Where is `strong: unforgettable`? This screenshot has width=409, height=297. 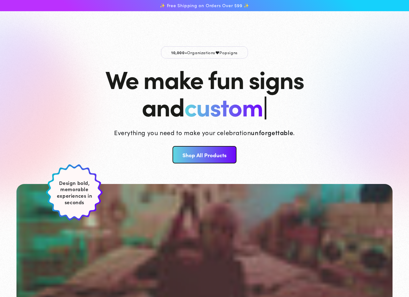
strong: unforgettable is located at coordinates (272, 132).